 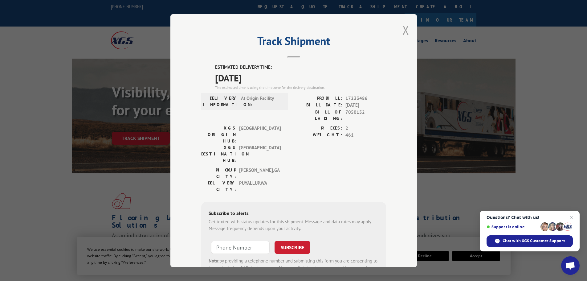 I want to click on label: PROBILL:, so click(x=318, y=98).